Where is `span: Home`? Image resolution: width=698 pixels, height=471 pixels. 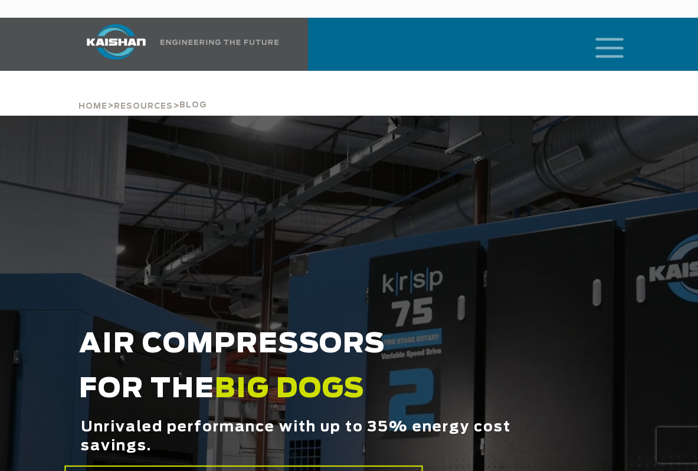
span: Home is located at coordinates (93, 106).